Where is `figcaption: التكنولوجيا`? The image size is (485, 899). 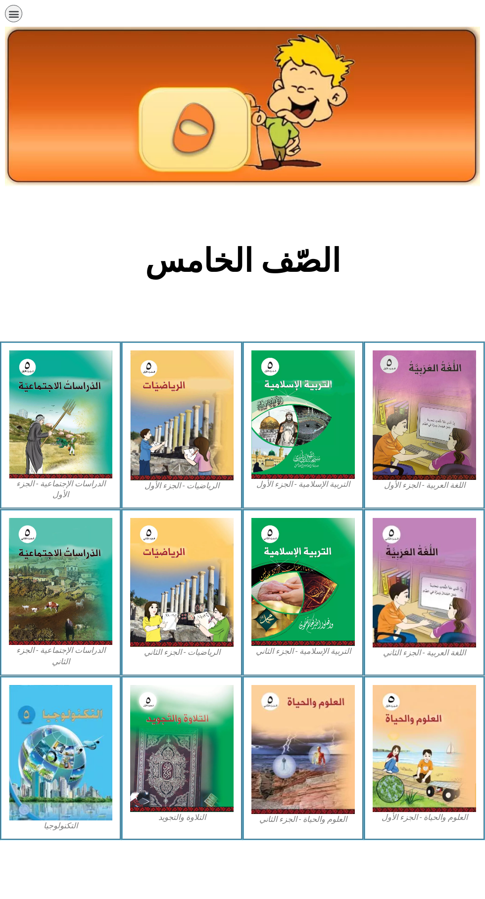 figcaption: التكنولوجيا is located at coordinates (60, 826).